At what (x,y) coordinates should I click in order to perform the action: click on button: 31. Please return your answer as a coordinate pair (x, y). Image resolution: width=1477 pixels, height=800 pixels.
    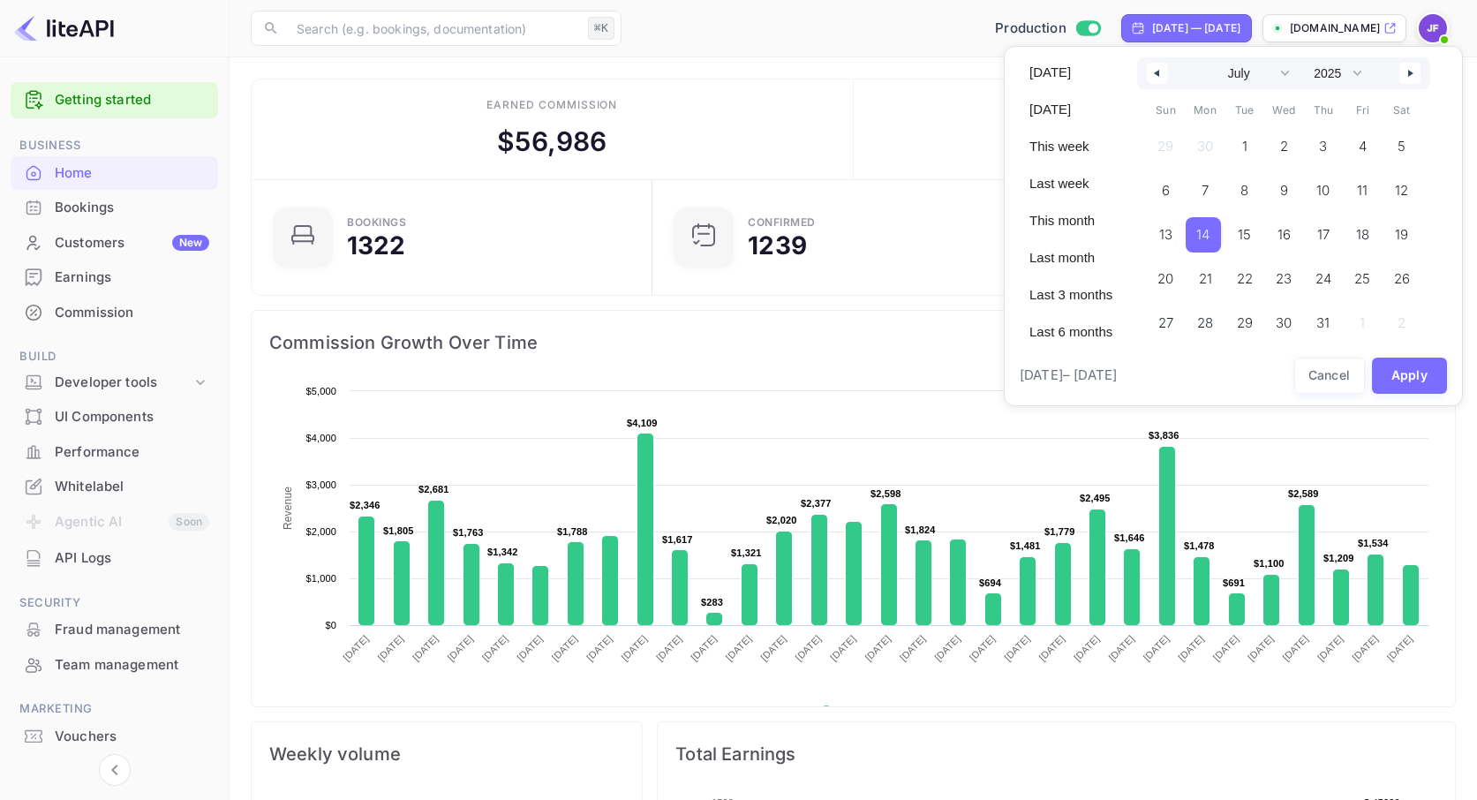
    Looking at the image, I should click on (1323, 319).